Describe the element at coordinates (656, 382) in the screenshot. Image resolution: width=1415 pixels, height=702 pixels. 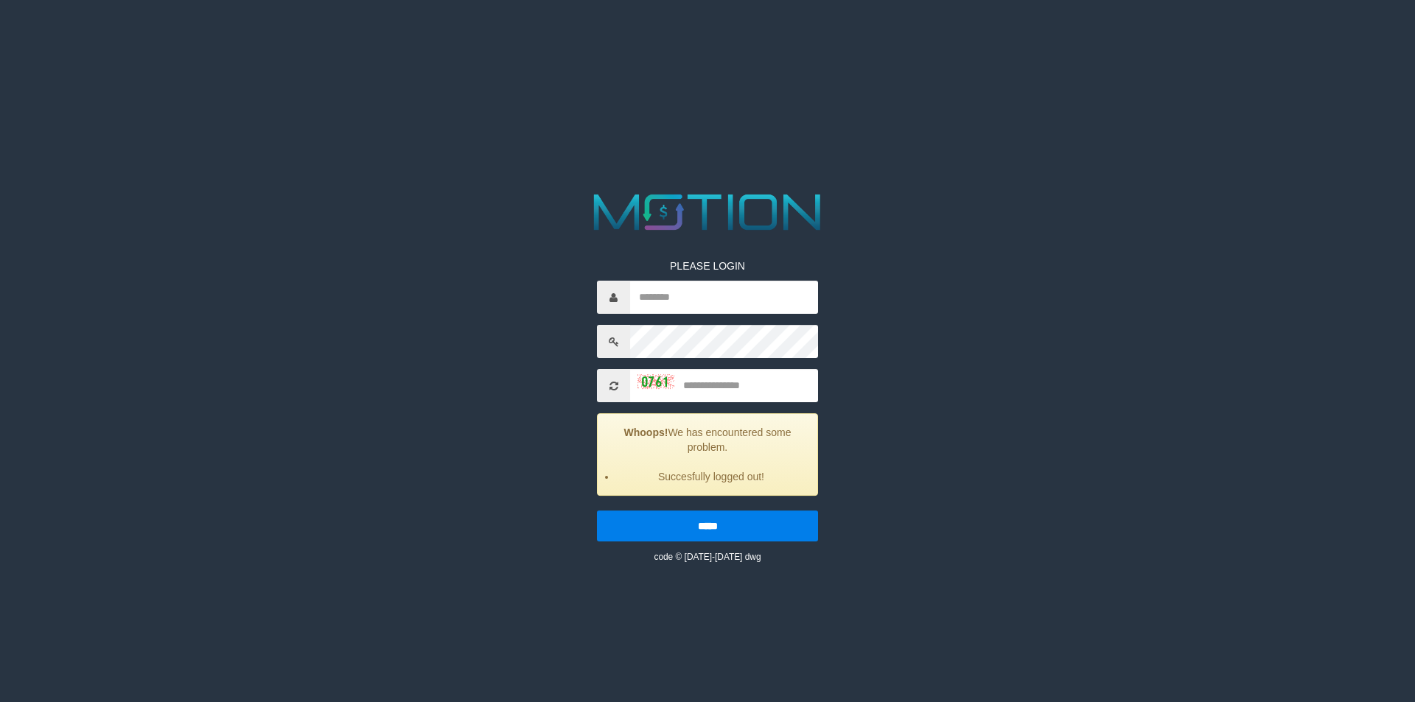
I see `img: captcha` at that location.